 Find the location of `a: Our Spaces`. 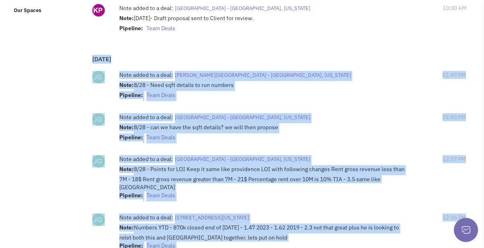

a: Our Spaces is located at coordinates (45, 11).